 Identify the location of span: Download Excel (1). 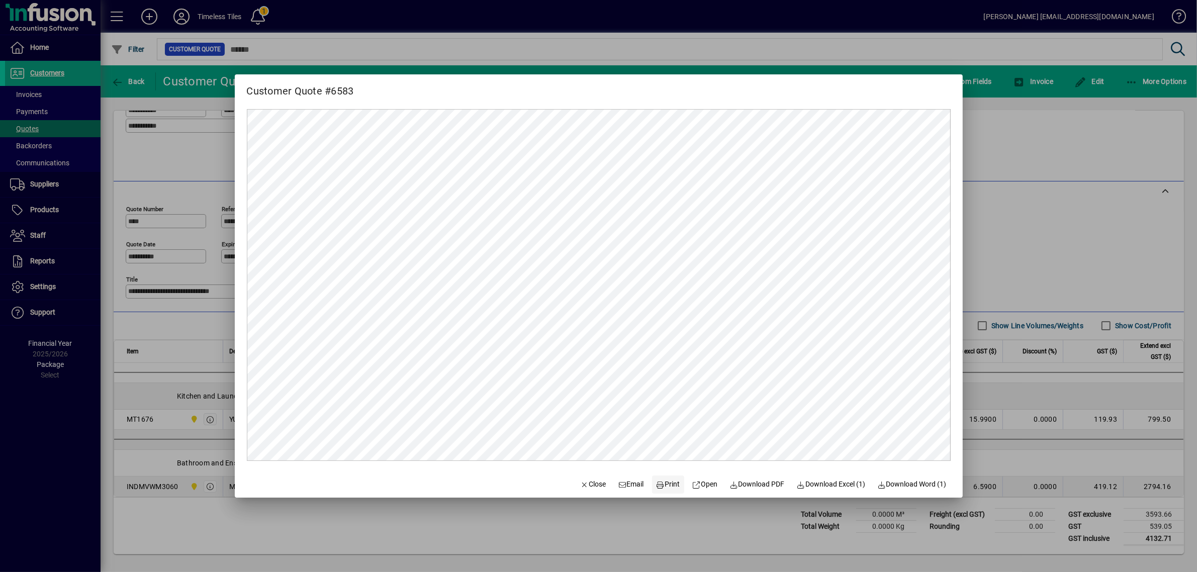
(831, 484).